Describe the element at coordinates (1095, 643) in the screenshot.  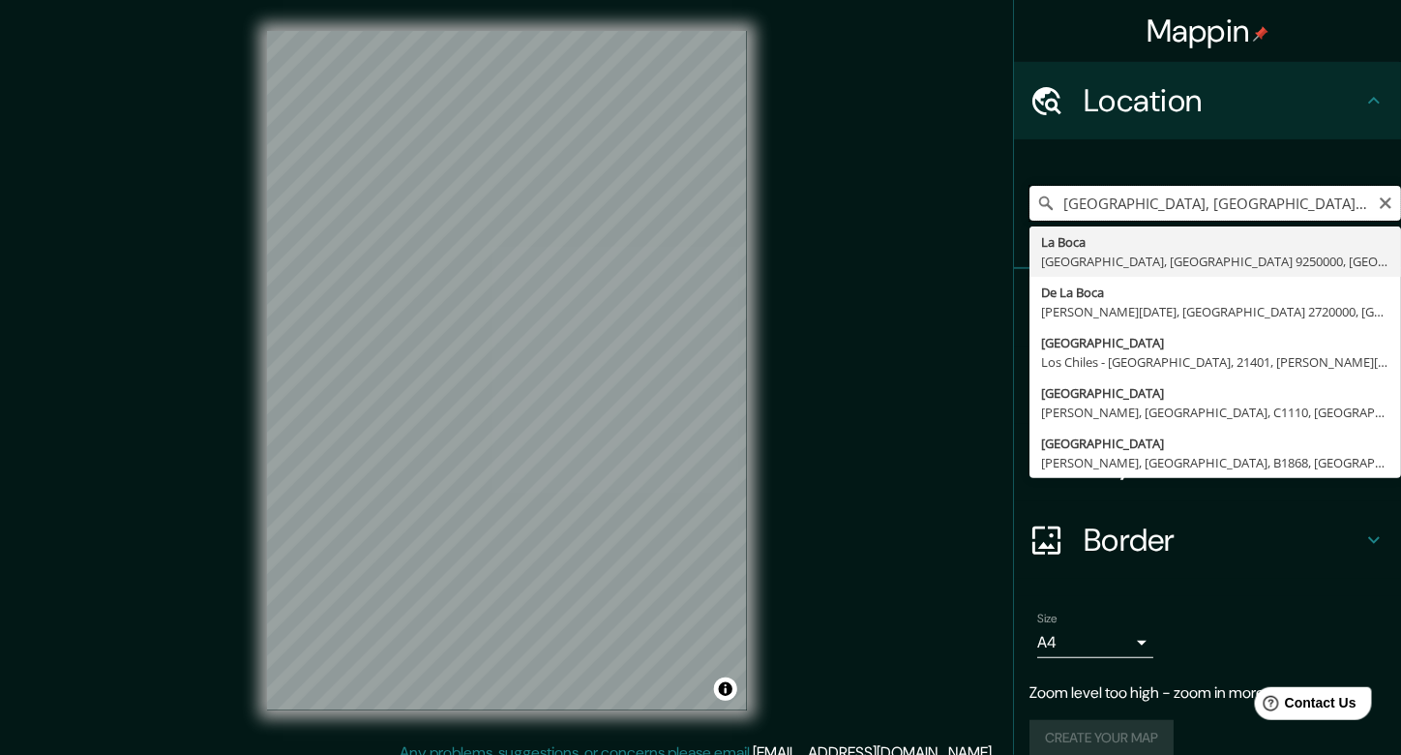
I see `div: A4` at that location.